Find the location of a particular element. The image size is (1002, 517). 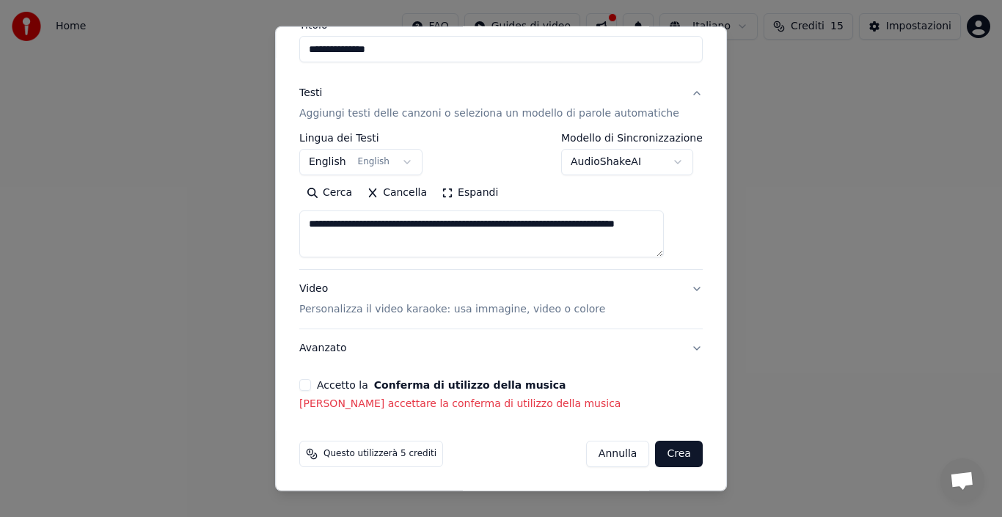

button: Cancella is located at coordinates (397, 193).